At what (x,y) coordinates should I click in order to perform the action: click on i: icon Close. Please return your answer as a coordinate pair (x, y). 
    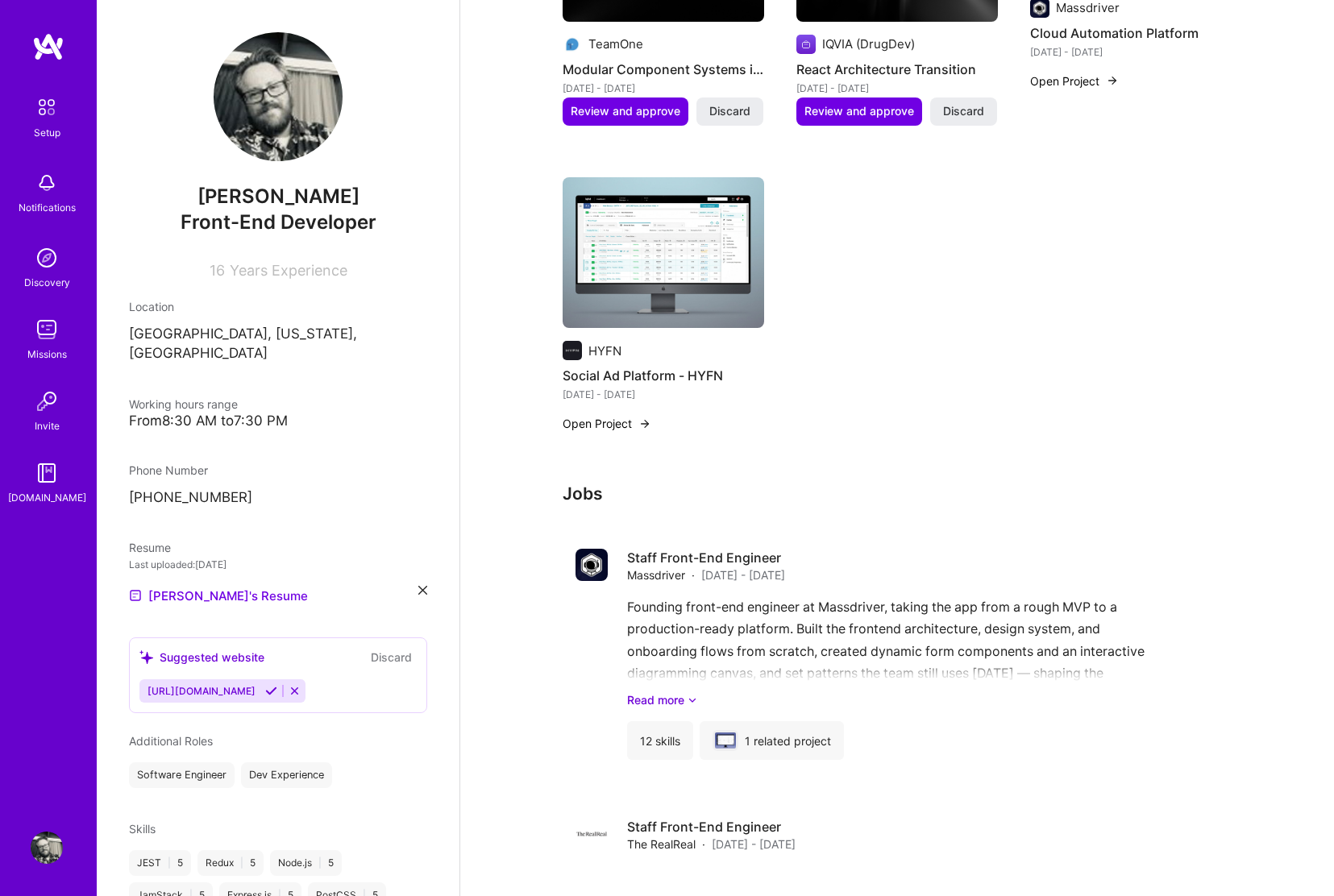
    Looking at the image, I should click on (422, 590).